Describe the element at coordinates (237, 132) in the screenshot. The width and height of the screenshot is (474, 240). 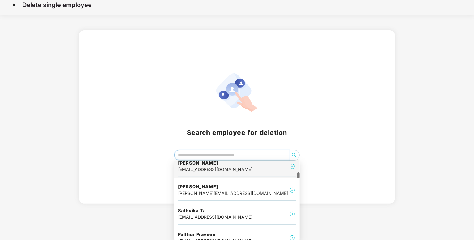
I see `h2: Search employee for deletion` at that location.